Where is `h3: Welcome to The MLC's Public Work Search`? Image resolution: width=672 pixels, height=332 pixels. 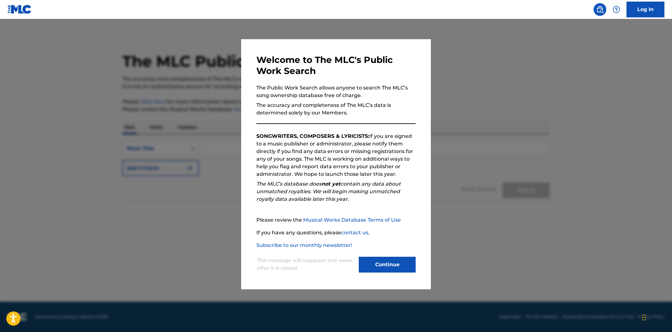 h3: Welcome to The MLC's Public Work Search is located at coordinates (336, 65).